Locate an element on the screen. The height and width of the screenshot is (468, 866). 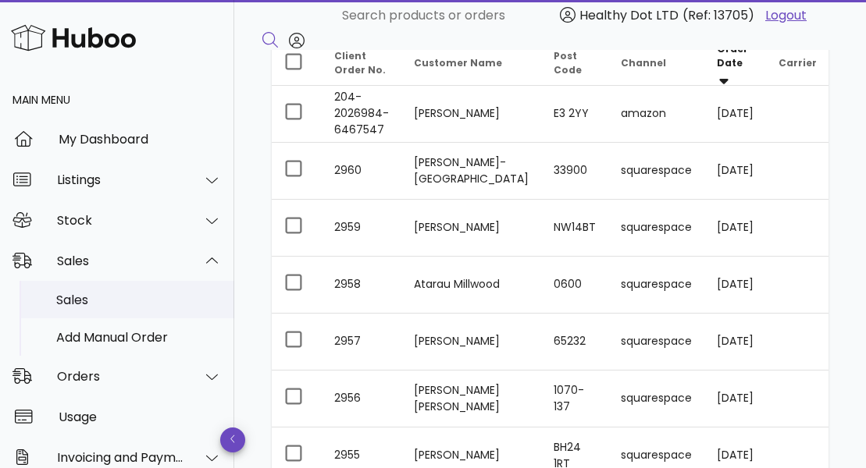
td: E3 2YY is located at coordinates (575, 114).